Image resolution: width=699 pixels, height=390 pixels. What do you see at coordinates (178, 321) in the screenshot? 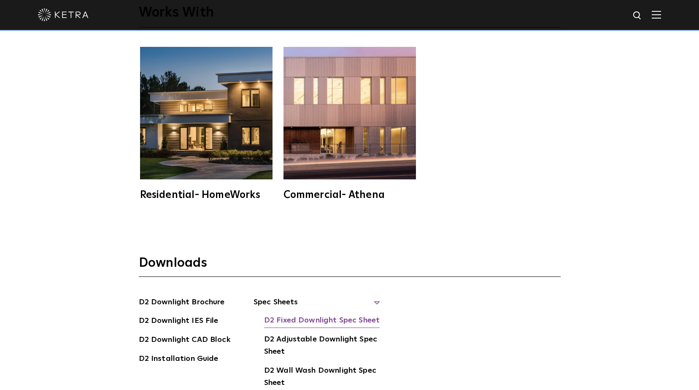
I see `a: D2 Downlight IES File` at bounding box center [178, 321].